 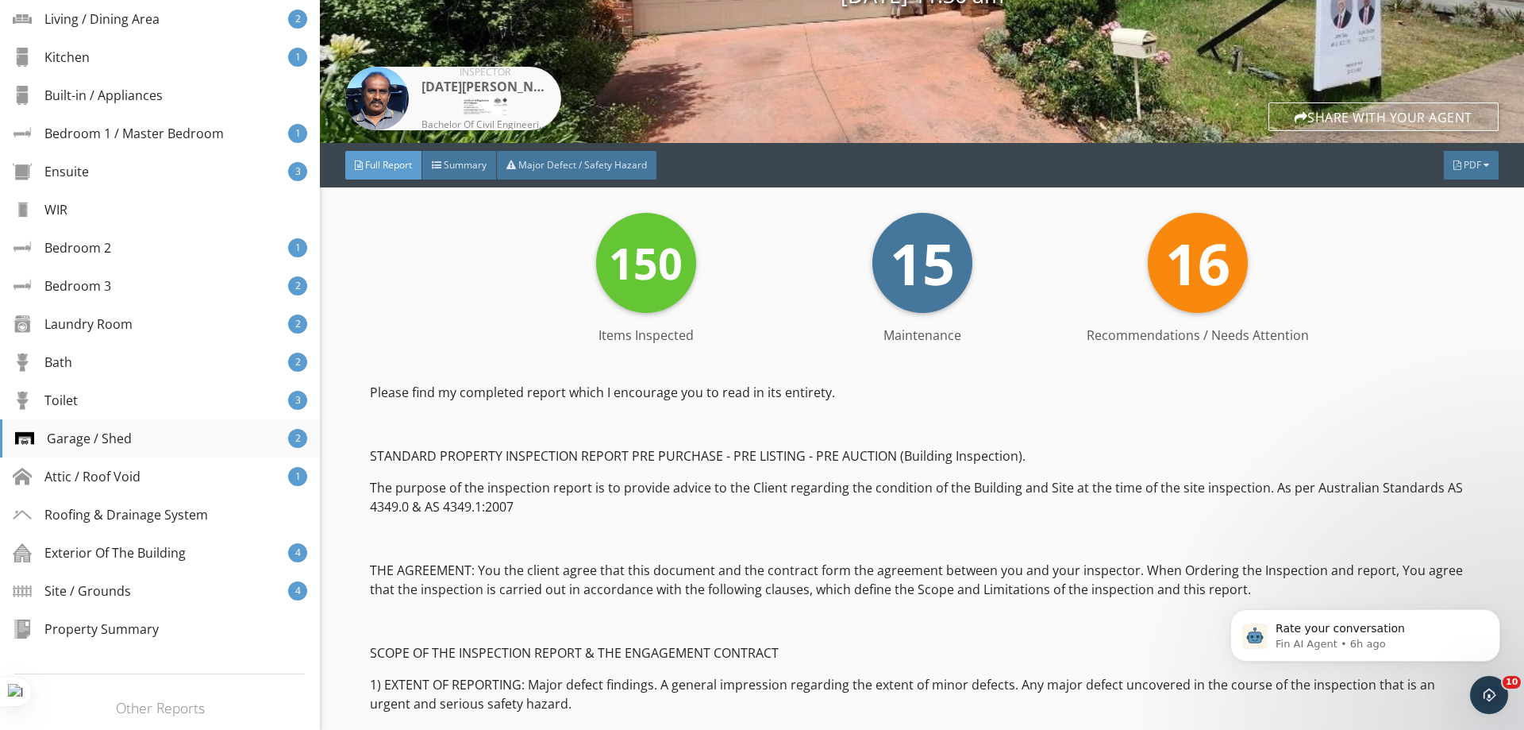 I want to click on div: Laundry Room, so click(x=72, y=324).